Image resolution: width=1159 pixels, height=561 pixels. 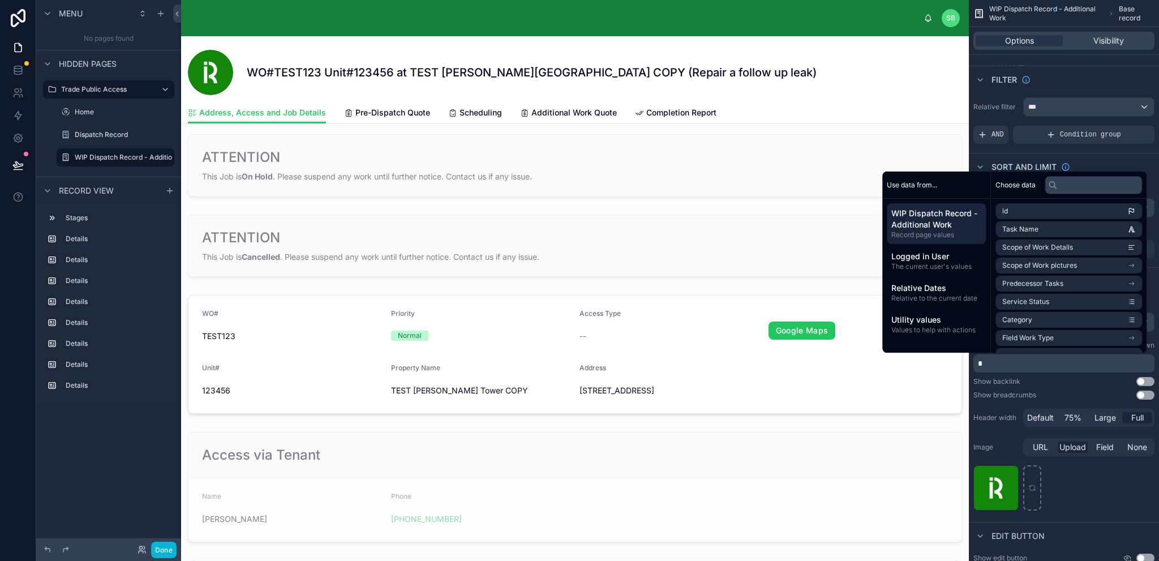 What do you see at coordinates (1015, 185) in the screenshot?
I see `span: Choose data` at bounding box center [1015, 185].